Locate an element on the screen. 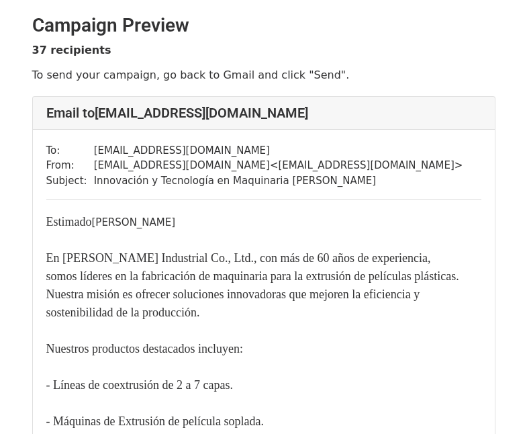  h2: Campaign Preview is located at coordinates (264, 26).